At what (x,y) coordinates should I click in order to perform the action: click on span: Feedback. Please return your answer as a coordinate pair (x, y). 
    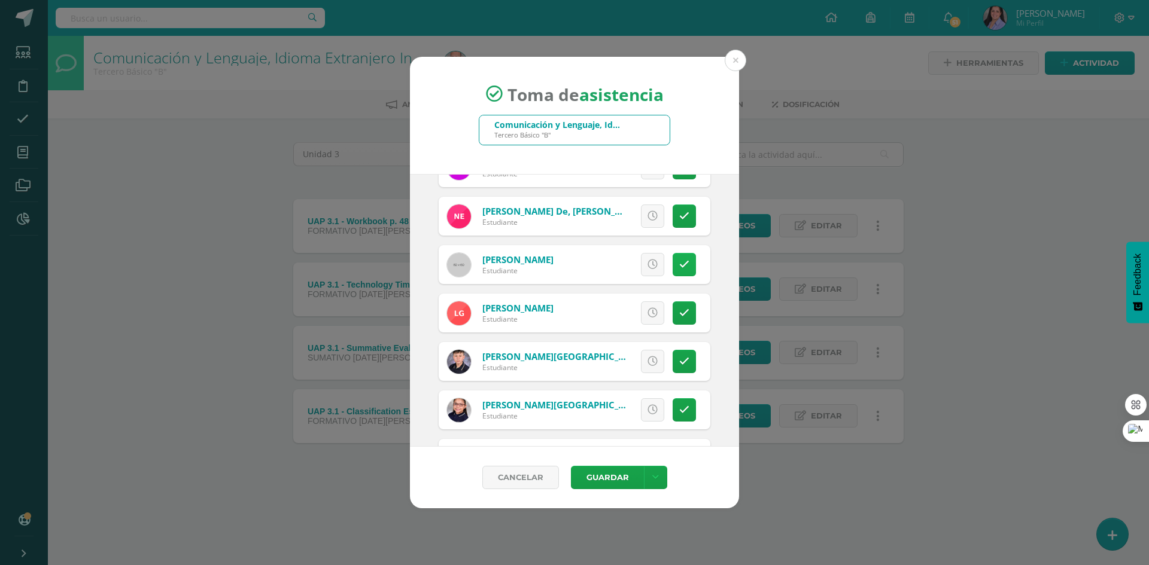
    Looking at the image, I should click on (1137, 275).